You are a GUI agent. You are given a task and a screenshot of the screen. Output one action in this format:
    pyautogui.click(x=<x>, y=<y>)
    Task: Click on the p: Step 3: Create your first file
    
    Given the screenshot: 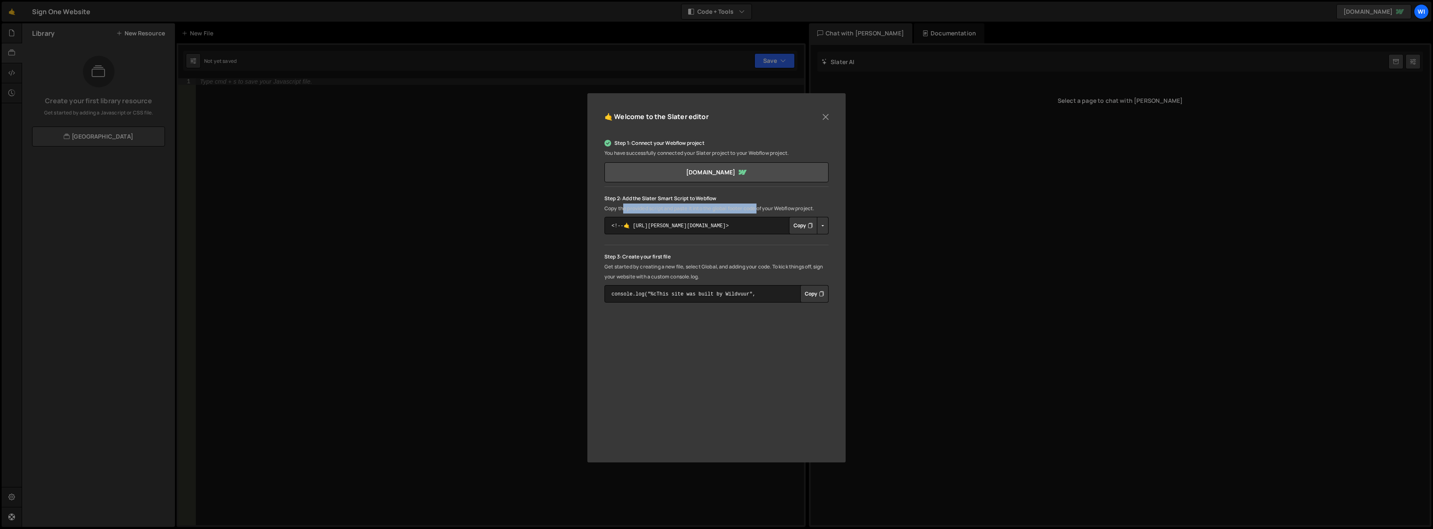 What is the action you would take?
    pyautogui.click(x=716, y=257)
    